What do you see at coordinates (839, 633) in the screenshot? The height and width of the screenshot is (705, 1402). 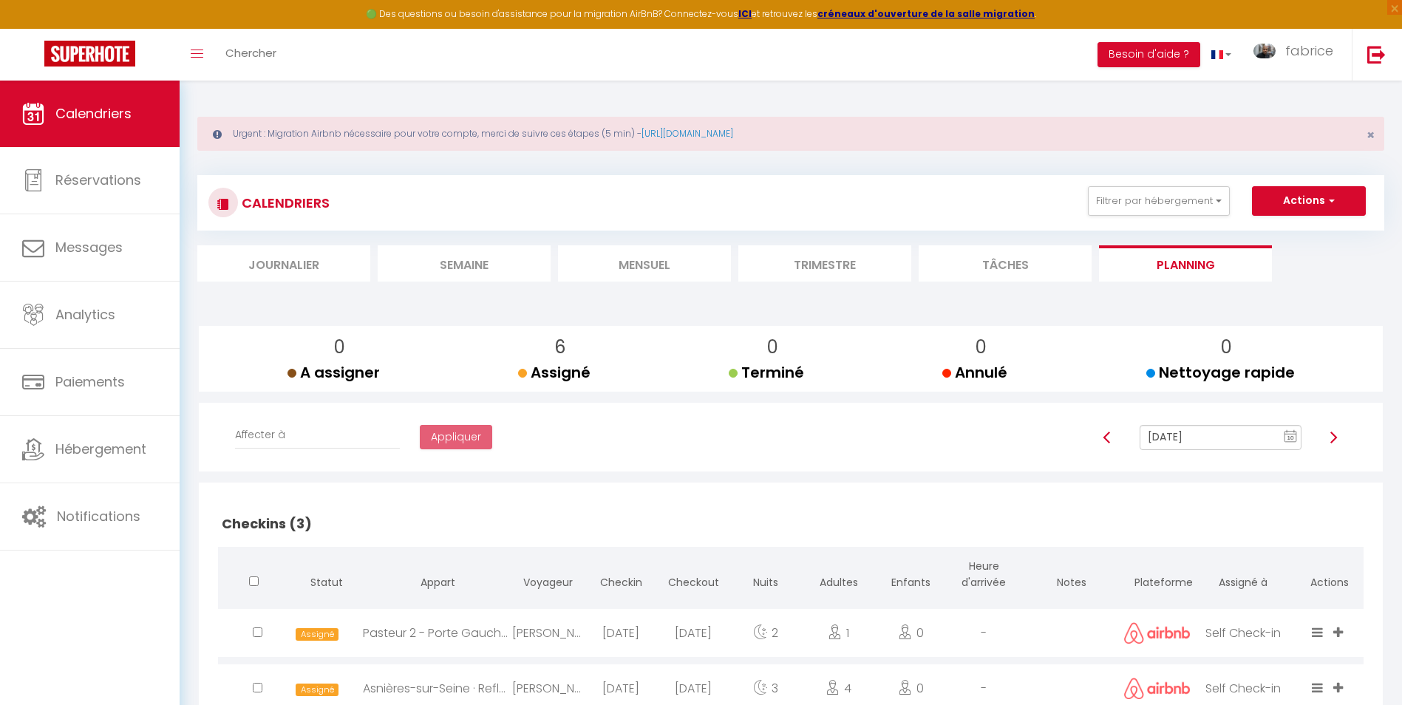 I see `div: 1` at bounding box center [839, 633].